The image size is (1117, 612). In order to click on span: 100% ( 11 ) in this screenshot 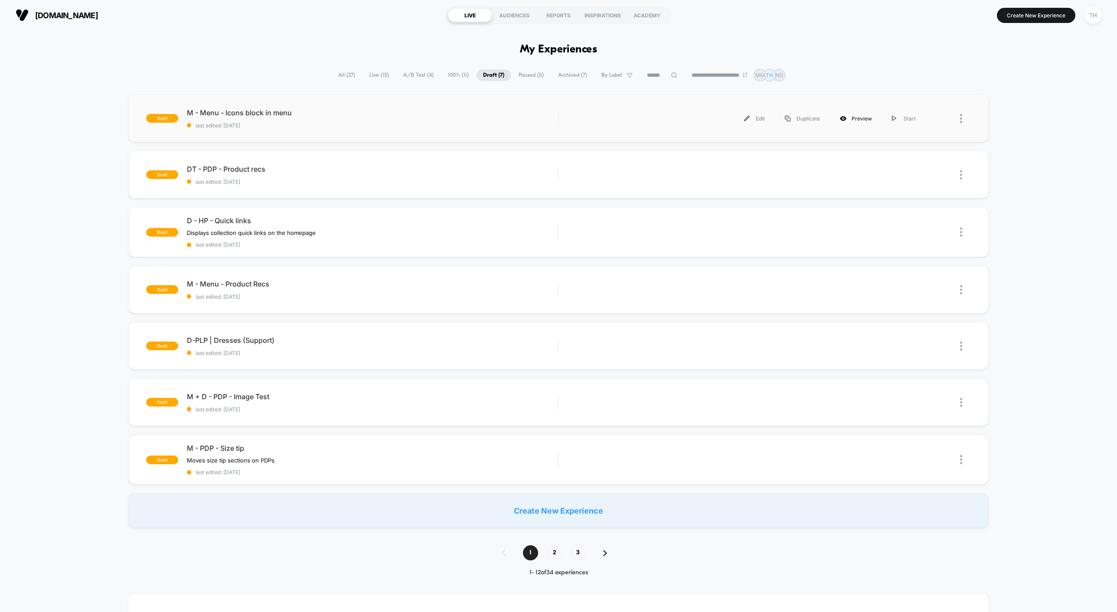, I will do `click(459, 75)`.